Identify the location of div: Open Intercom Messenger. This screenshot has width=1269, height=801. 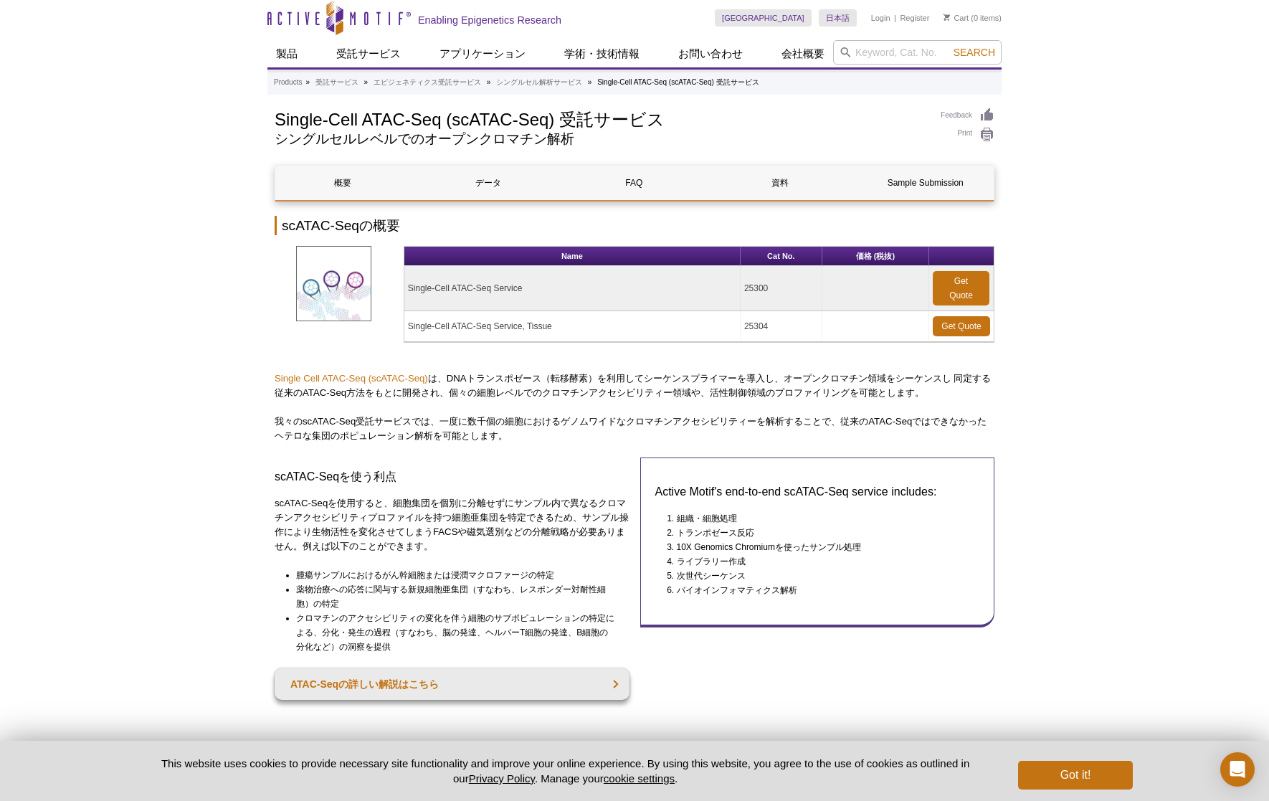
(1238, 770).